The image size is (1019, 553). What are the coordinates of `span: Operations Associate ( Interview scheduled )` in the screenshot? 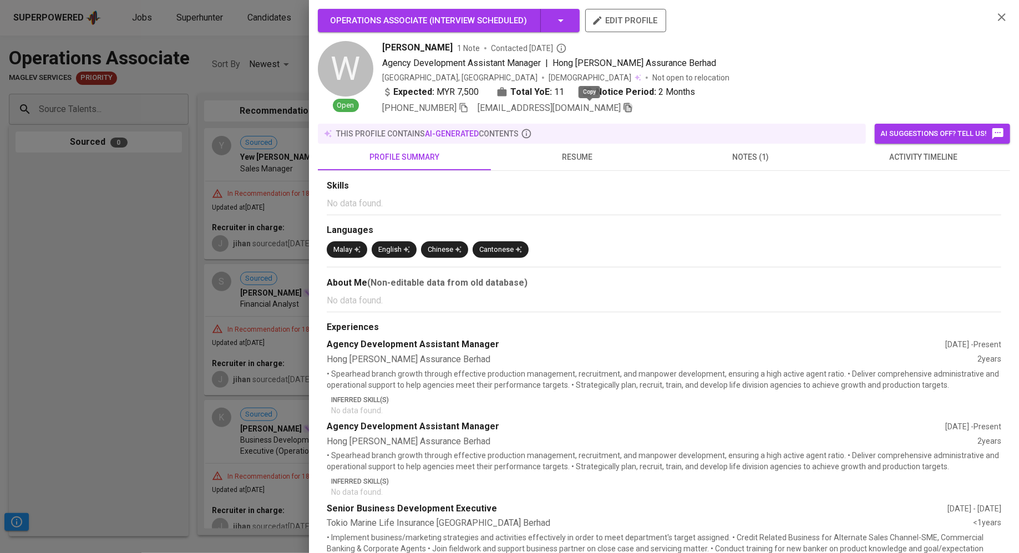 It's located at (428, 21).